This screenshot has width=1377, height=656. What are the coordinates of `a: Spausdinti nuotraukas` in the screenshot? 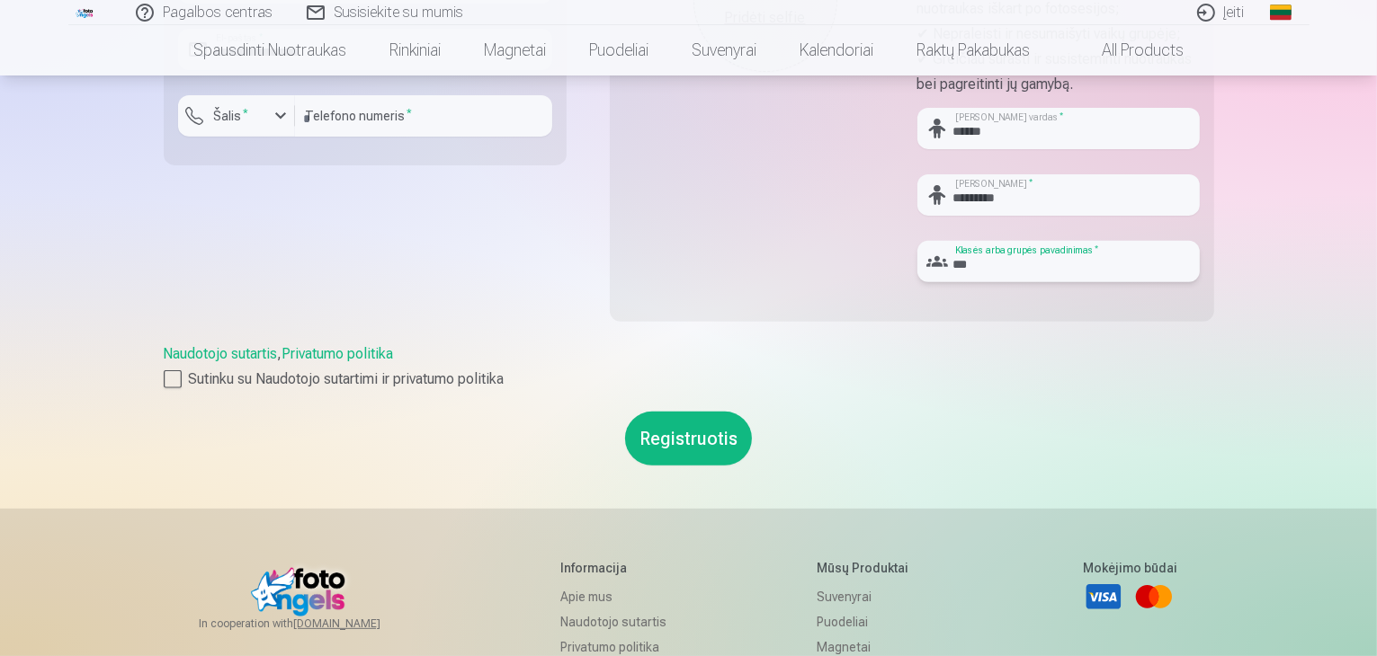 It's located at (270, 50).